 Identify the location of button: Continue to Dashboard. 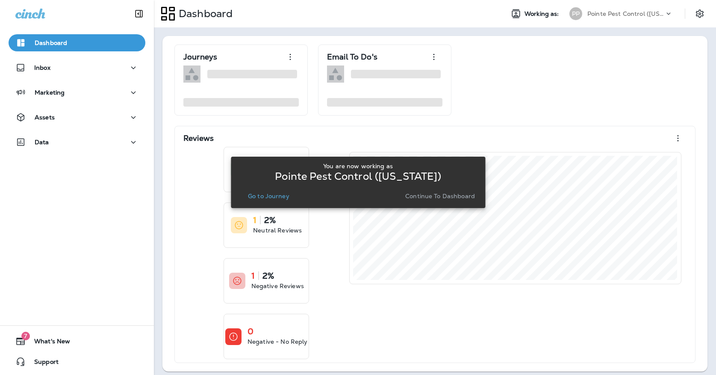
(440, 196).